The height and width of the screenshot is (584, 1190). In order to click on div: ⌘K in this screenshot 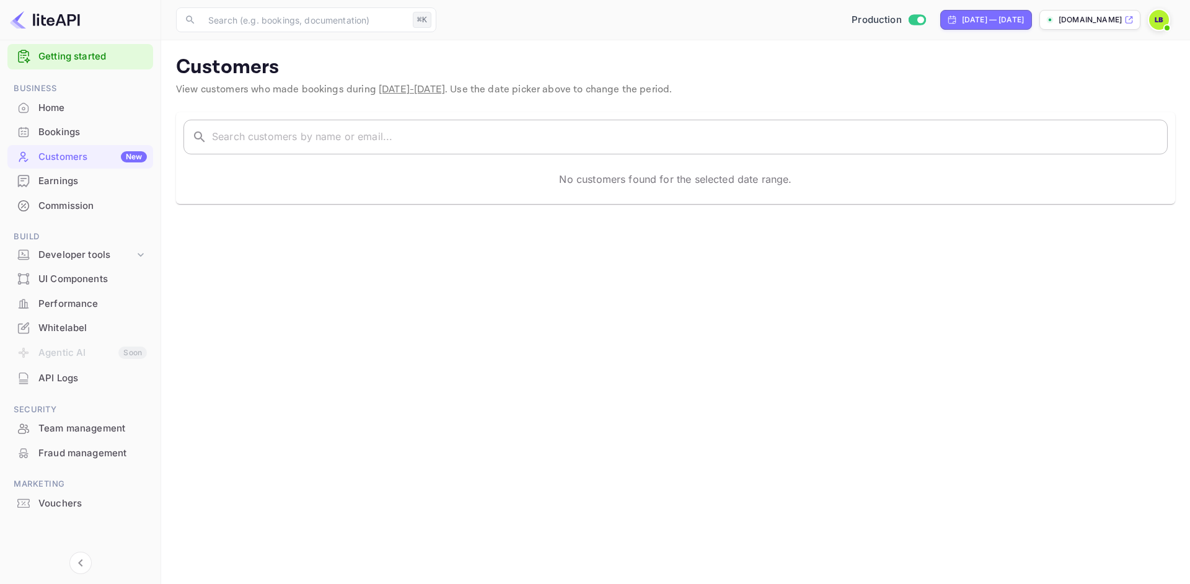, I will do `click(422, 20)`.